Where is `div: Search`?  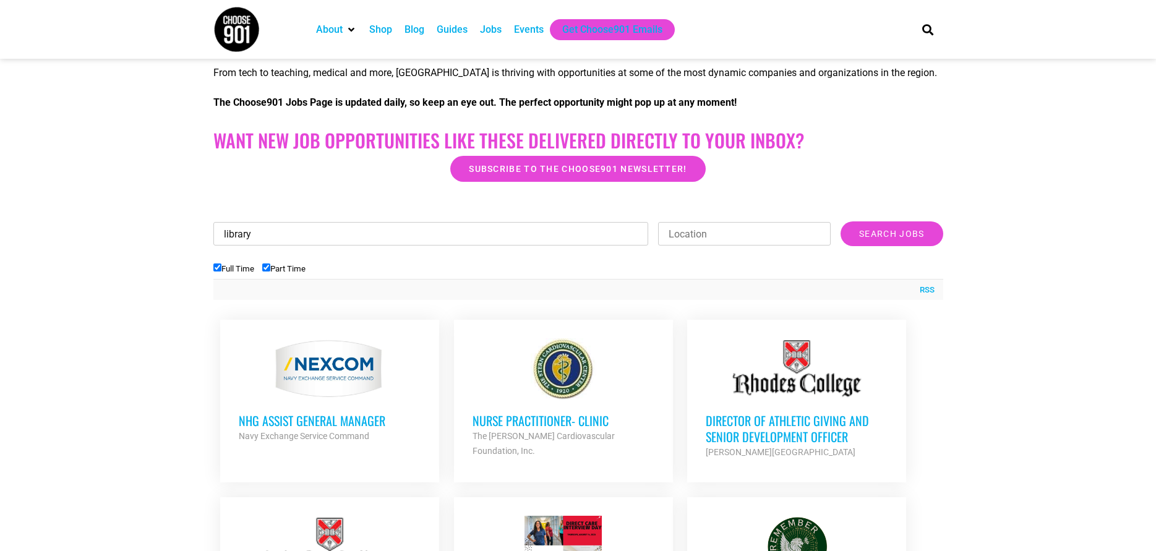
div: Search is located at coordinates (927, 29).